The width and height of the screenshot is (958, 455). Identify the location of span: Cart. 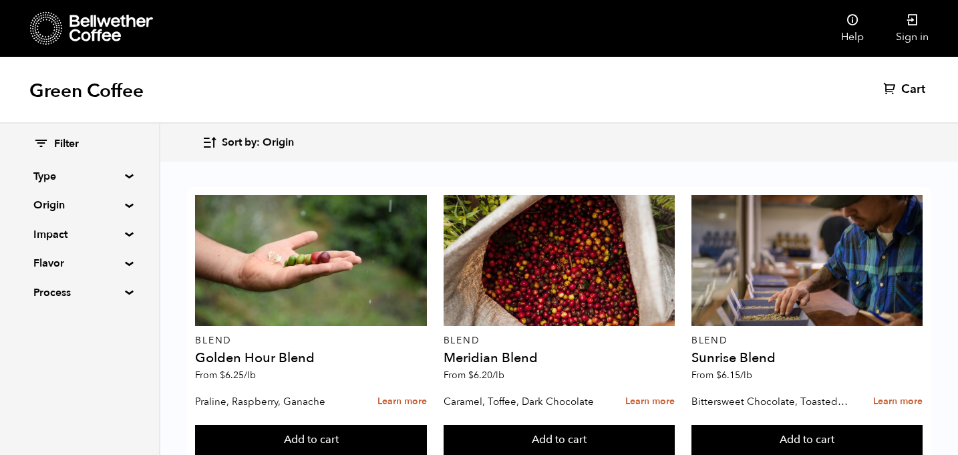
(913, 89).